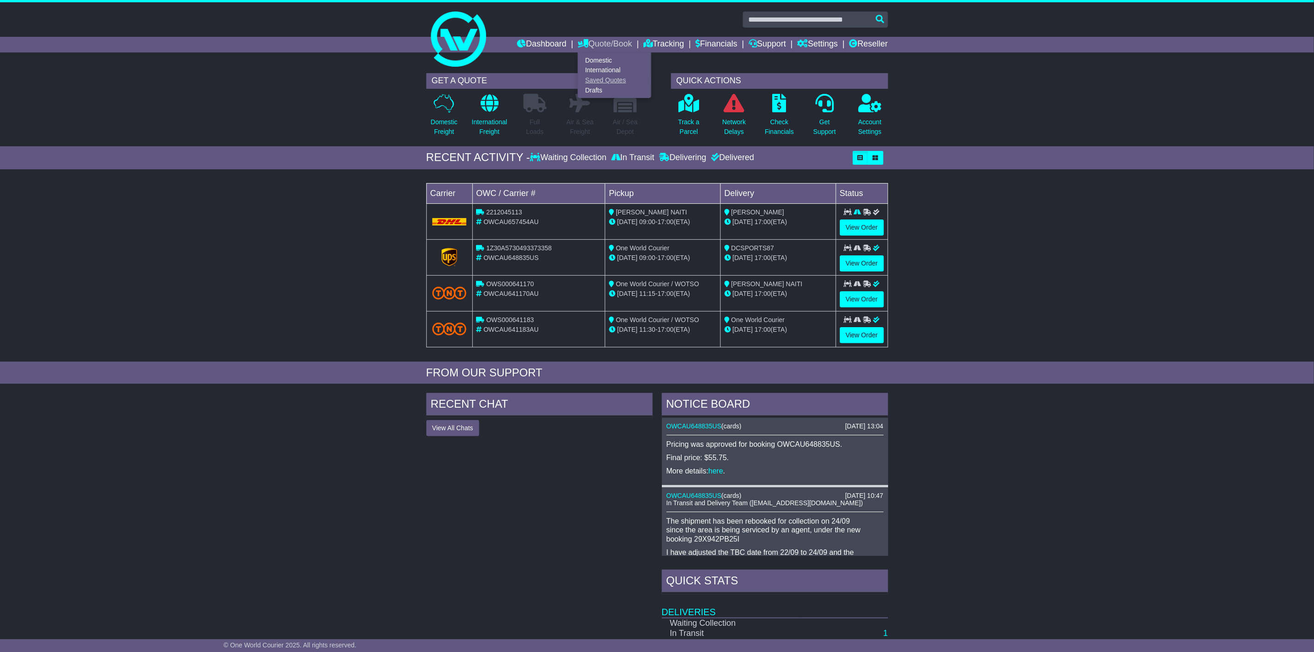 The image size is (1314, 652). What do you see at coordinates (614, 75) in the screenshot?
I see `div: Quote/Book` at bounding box center [614, 75].